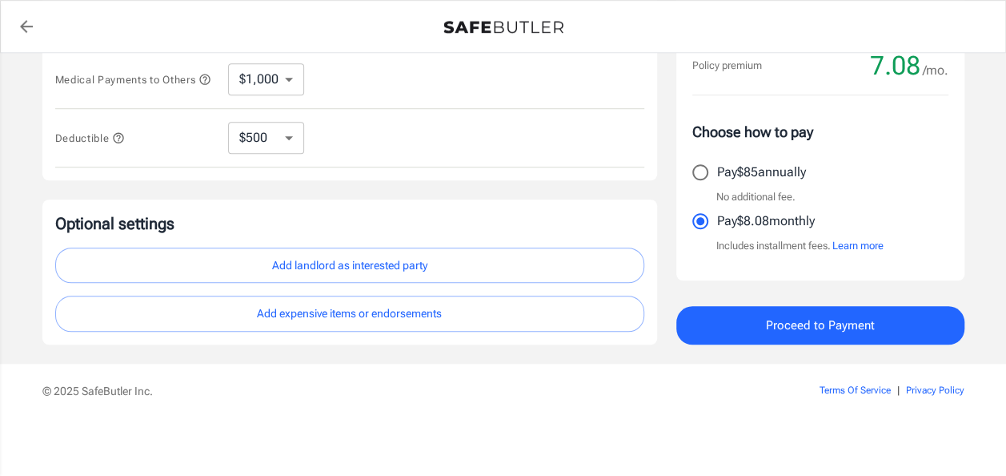 The image size is (1006, 476). I want to click on p: Policy premium, so click(727, 66).